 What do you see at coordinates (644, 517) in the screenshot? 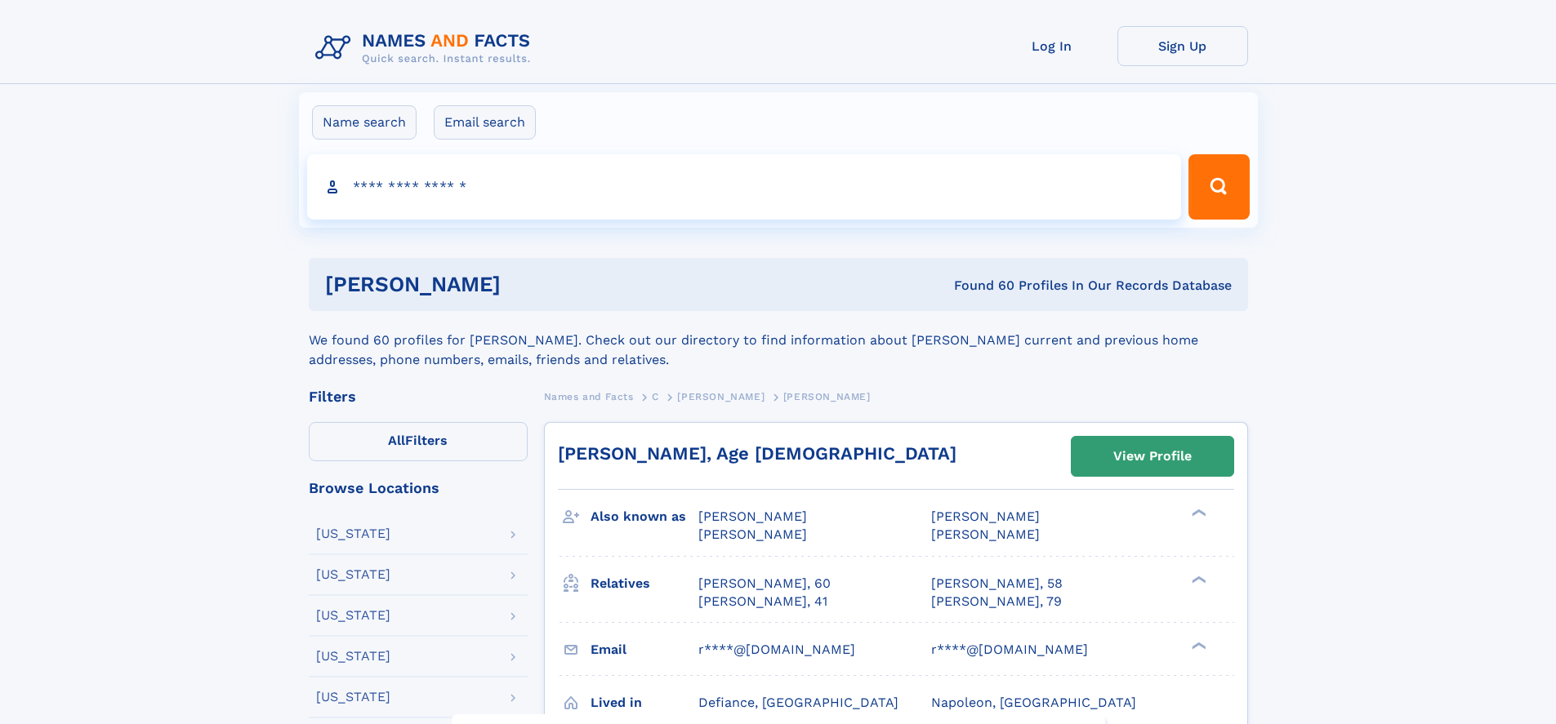
I see `h3: Also known as` at bounding box center [644, 517].